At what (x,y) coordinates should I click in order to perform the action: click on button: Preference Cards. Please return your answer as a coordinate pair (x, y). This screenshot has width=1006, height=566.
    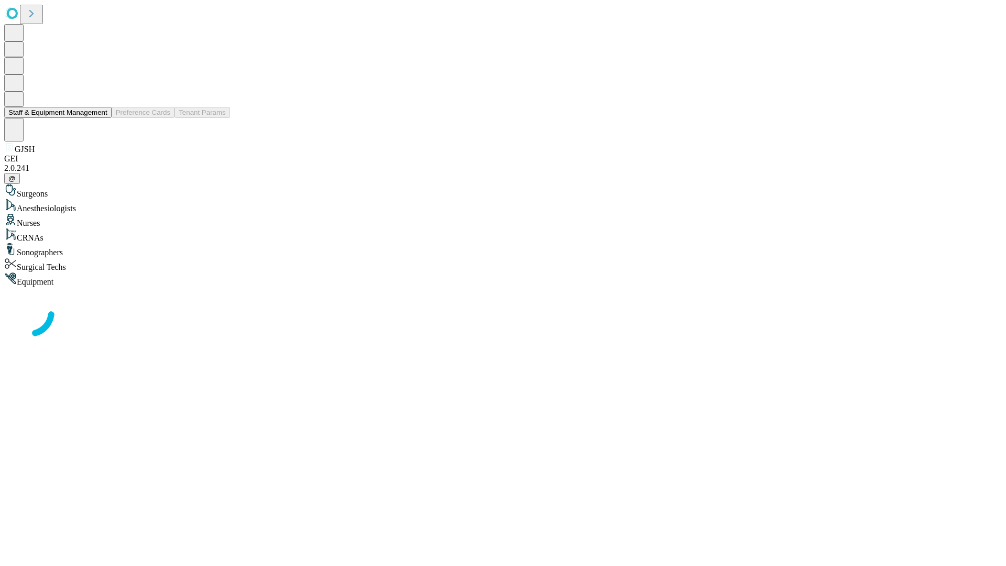
    Looking at the image, I should click on (143, 112).